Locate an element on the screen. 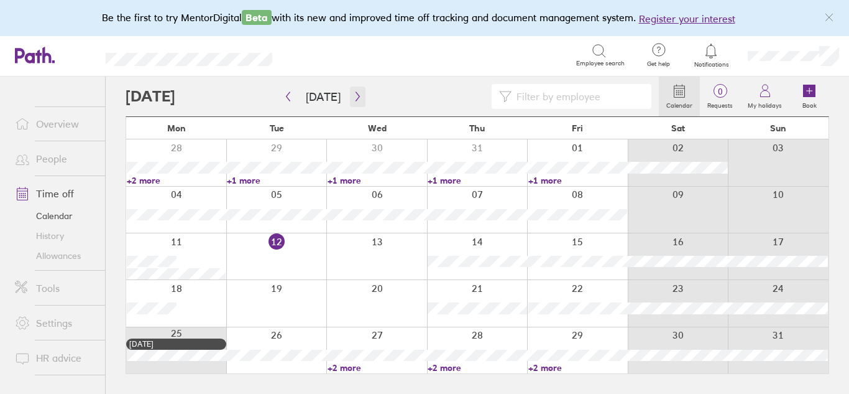 This screenshot has height=394, width=849. span: Beta is located at coordinates (257, 17).